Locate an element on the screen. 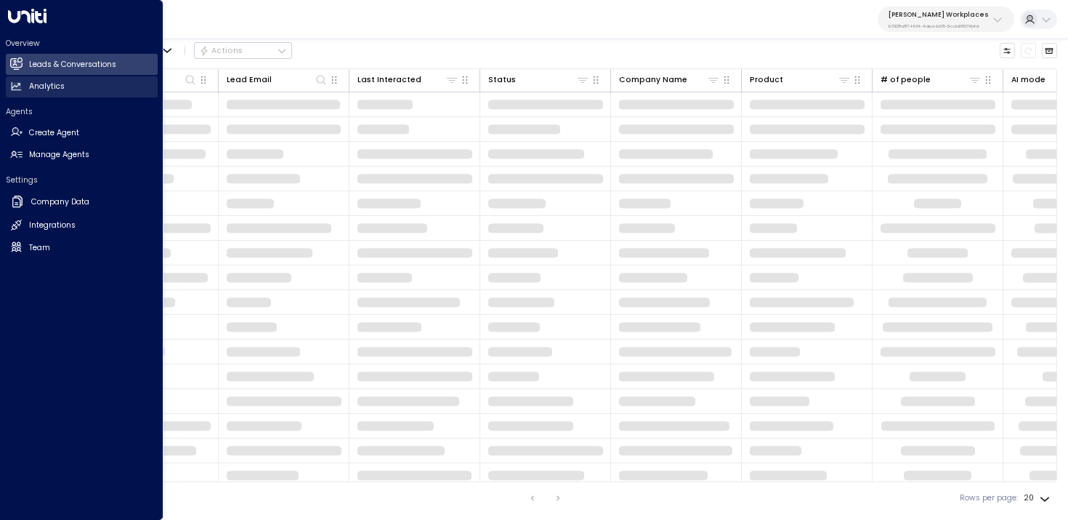 This screenshot has width=1068, height=520. div: Button group with a nested menu is located at coordinates (243, 51).